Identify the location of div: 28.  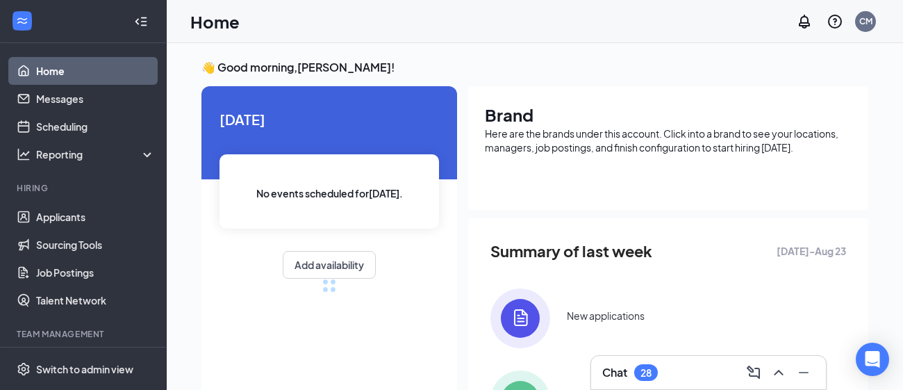
(646, 372).